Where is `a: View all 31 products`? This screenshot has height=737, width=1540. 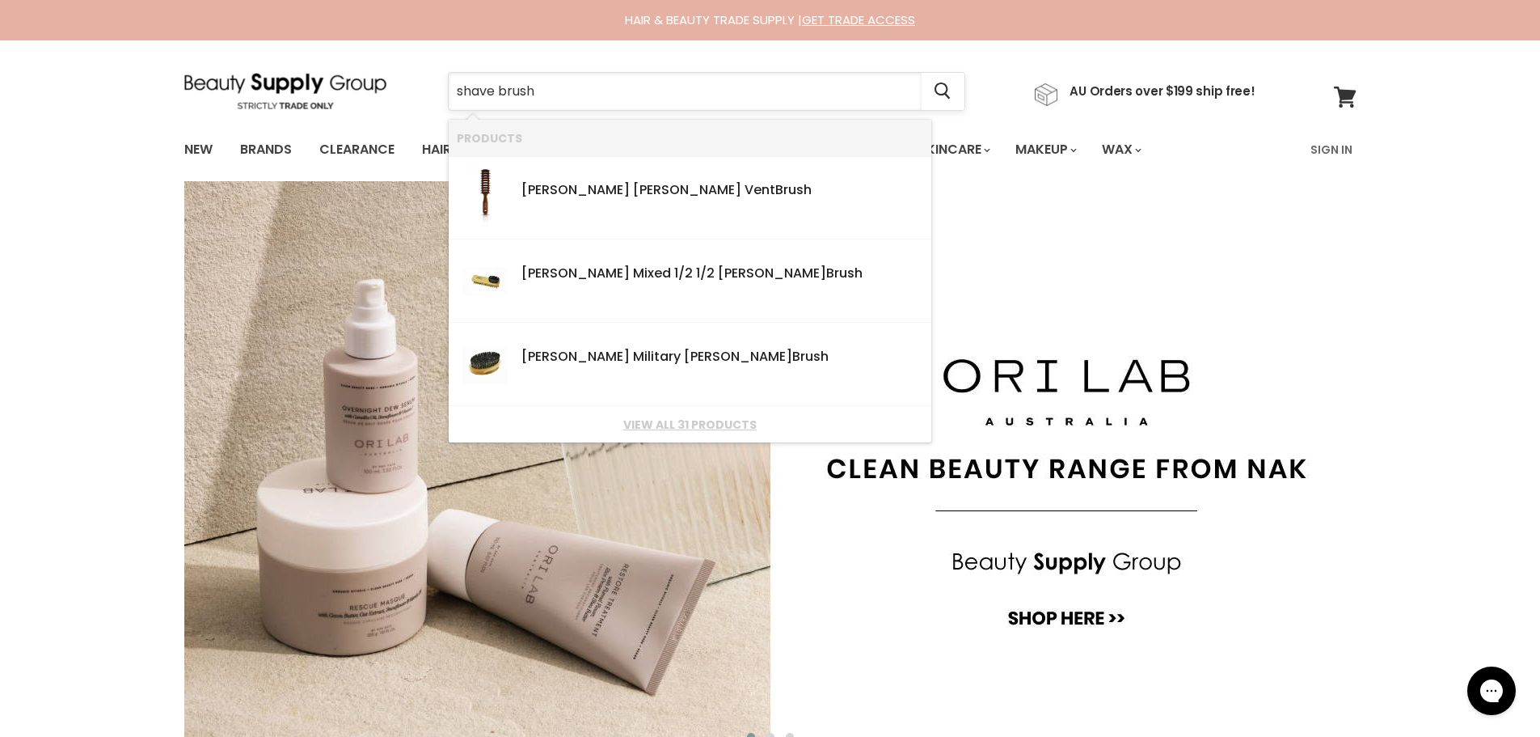
a: View all 31 products is located at coordinates (690, 424).